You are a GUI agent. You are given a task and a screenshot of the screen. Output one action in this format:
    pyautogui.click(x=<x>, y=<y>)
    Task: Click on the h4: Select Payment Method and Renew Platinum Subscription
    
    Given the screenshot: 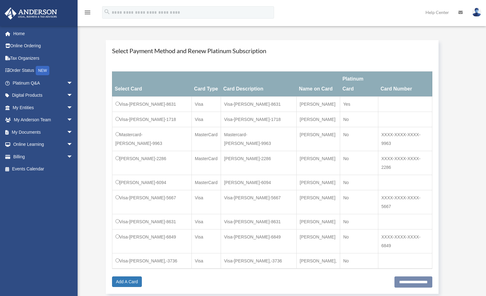 What is the action you would take?
    pyautogui.click(x=272, y=51)
    